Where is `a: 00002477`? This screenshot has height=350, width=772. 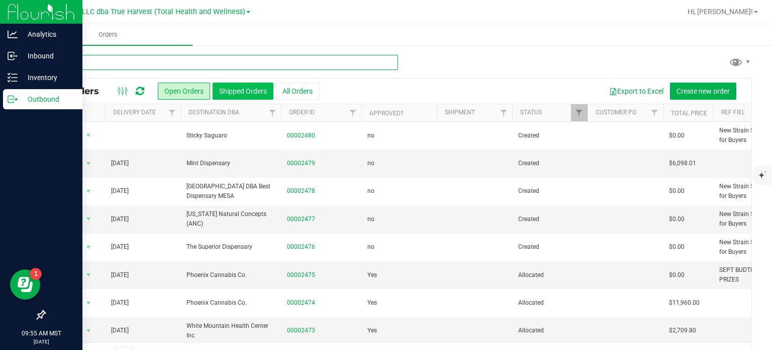 a: 00002477 is located at coordinates (301, 219).